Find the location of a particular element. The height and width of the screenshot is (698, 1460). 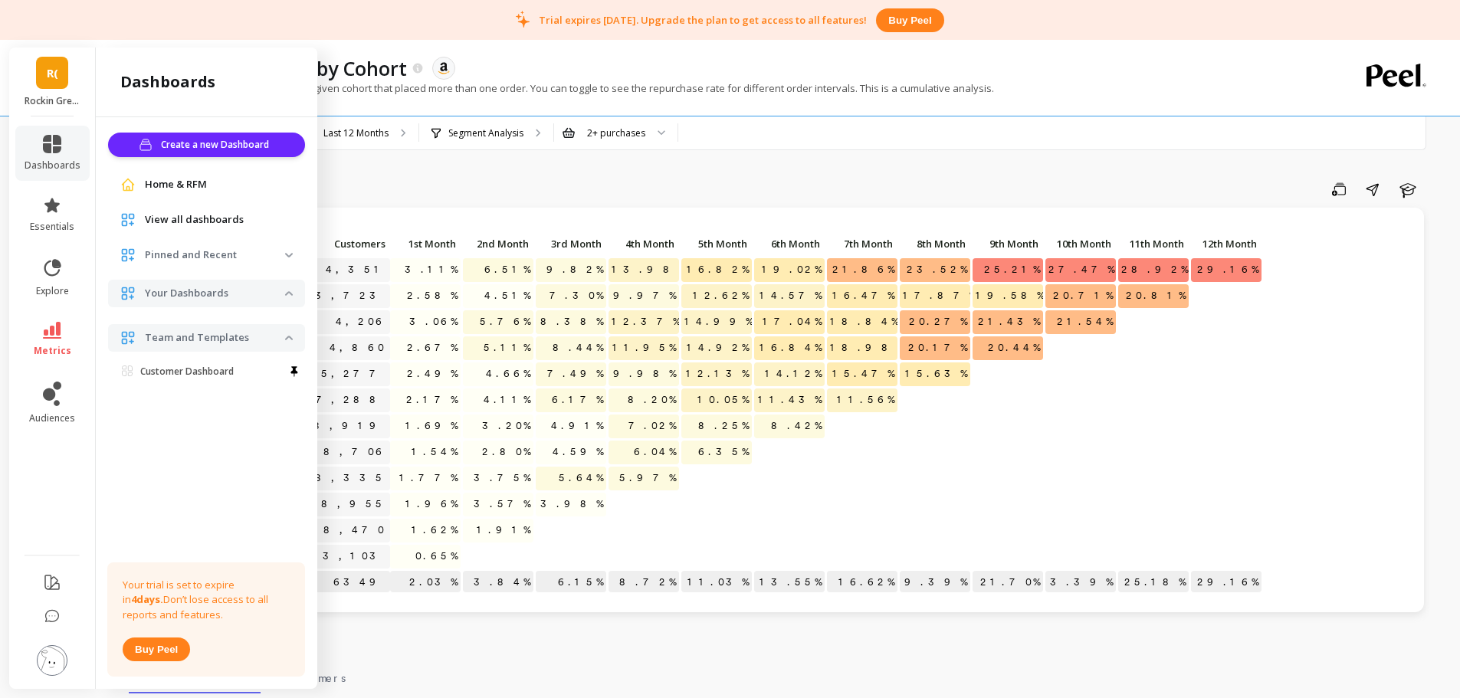

span: 4.66% is located at coordinates (508, 374).